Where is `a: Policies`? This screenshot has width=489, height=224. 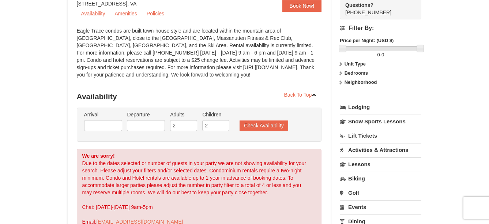
a: Policies is located at coordinates (156, 14).